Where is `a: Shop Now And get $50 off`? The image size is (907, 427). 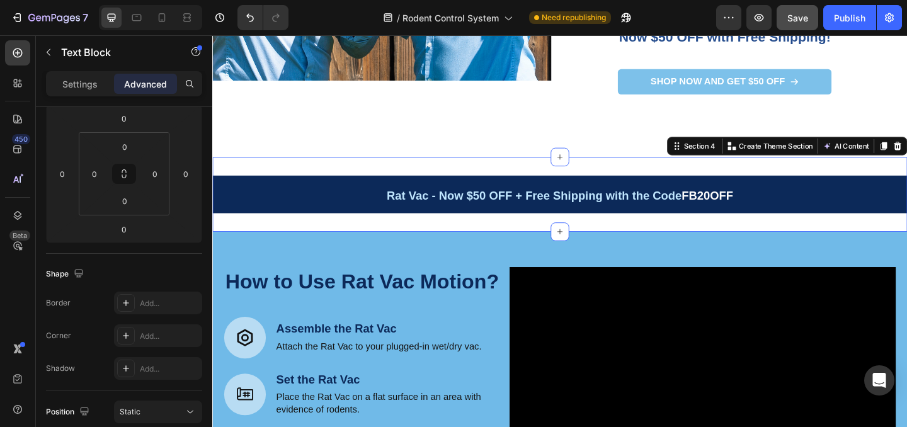
a: Shop Now And get $50 off is located at coordinates (557, 50).